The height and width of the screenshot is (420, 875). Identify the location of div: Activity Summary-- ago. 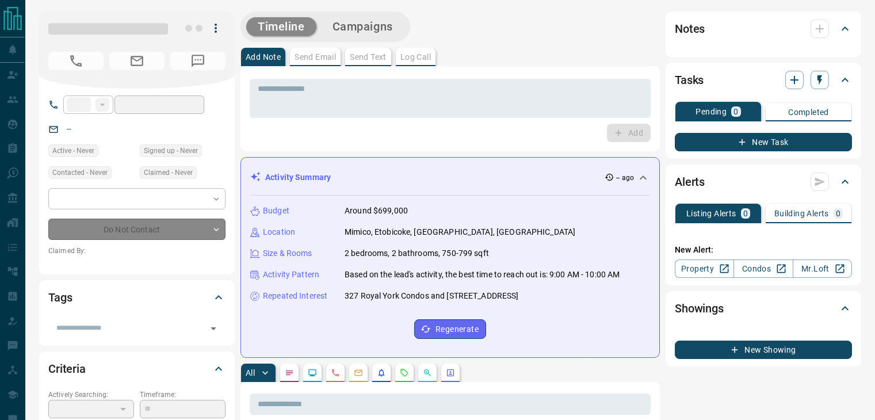
(450, 177).